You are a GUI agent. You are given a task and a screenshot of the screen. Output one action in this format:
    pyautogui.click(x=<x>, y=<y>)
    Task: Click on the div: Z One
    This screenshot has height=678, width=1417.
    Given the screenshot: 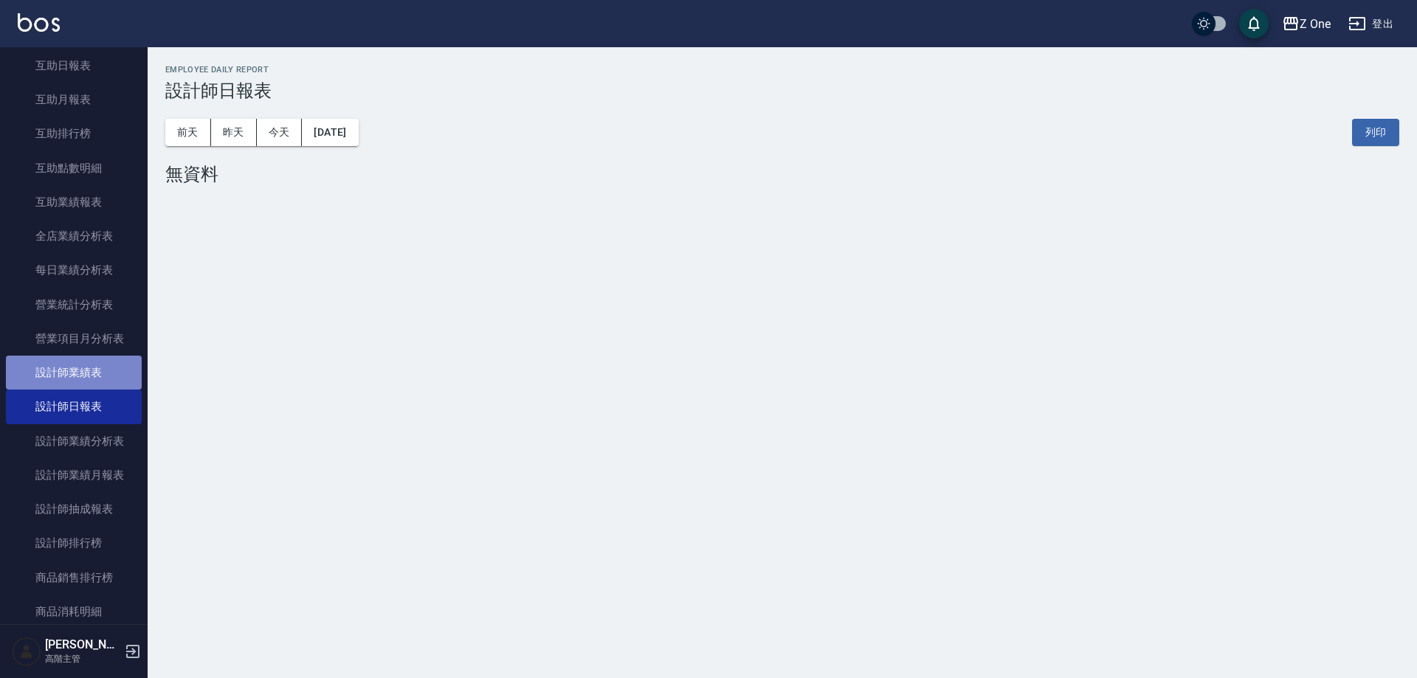 What is the action you would take?
    pyautogui.click(x=1315, y=24)
    